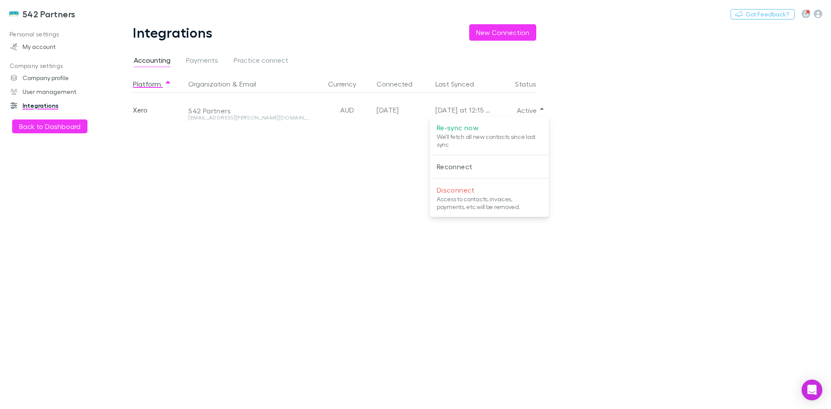 This screenshot has width=831, height=409. Describe the element at coordinates (489, 128) in the screenshot. I see `p: Re-sync now` at that location.